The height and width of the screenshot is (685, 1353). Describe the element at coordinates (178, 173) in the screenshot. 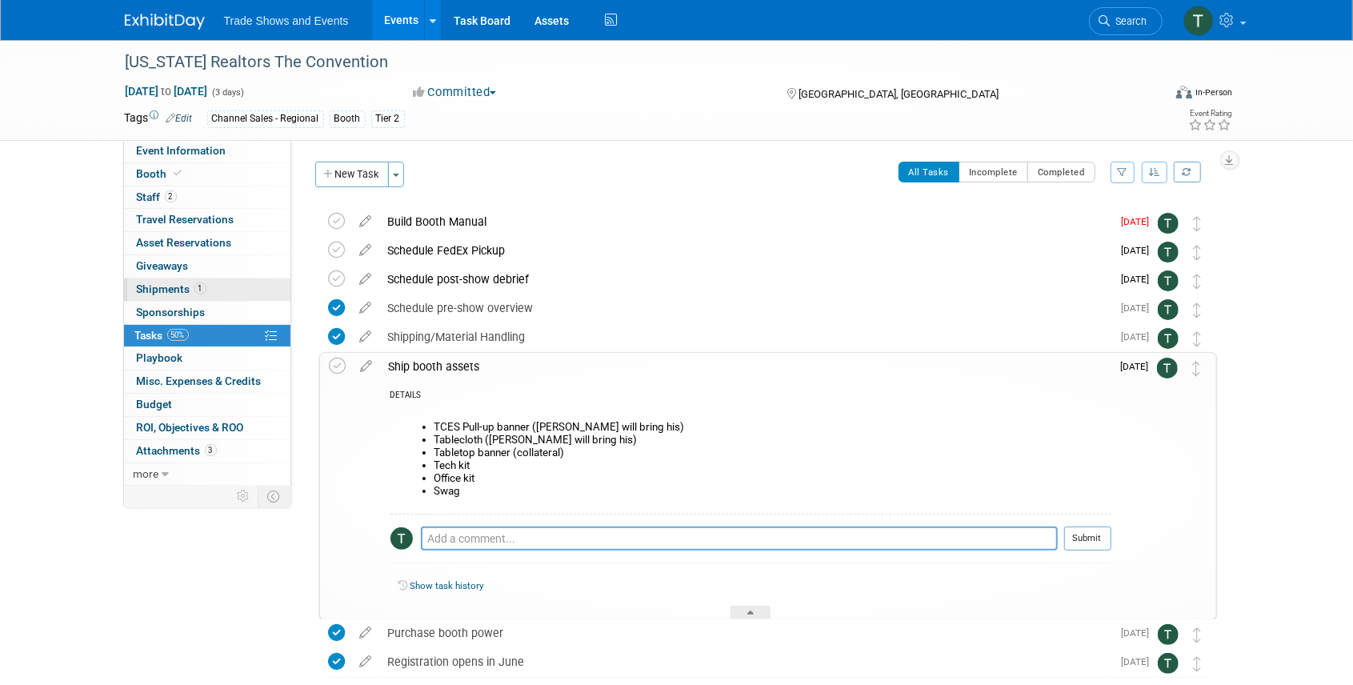

I see `i: Booth reservation complete` at that location.